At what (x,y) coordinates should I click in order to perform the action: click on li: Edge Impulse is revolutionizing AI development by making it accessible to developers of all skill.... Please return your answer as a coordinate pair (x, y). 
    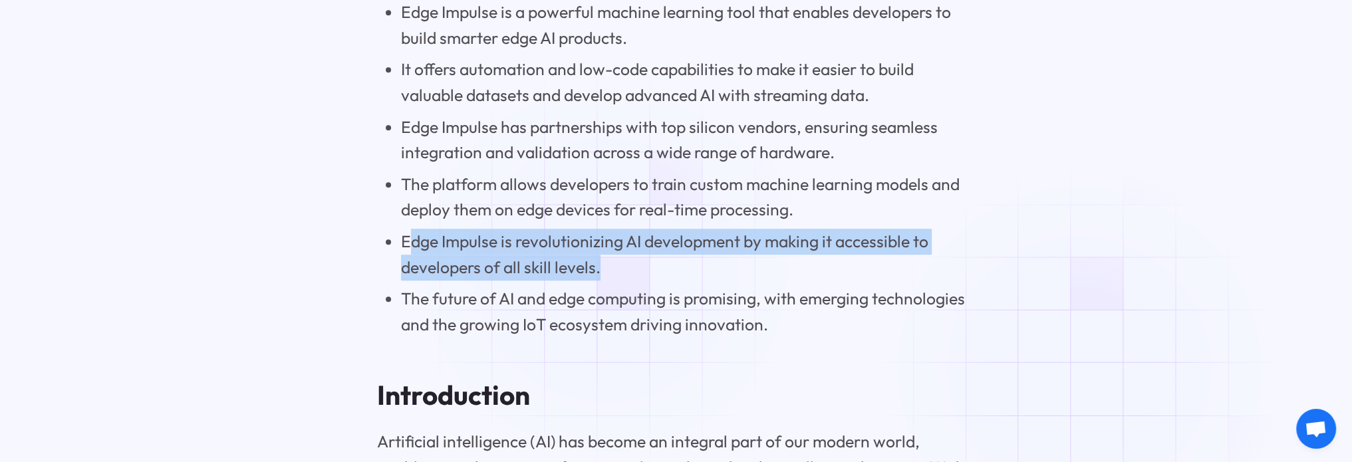
    Looking at the image, I should click on (688, 254).